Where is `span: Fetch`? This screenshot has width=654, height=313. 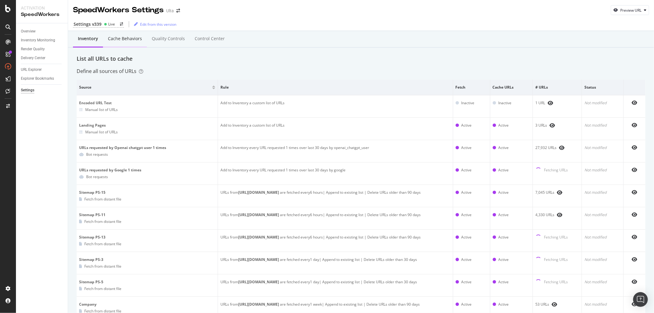 span: Fetch is located at coordinates (471, 87).